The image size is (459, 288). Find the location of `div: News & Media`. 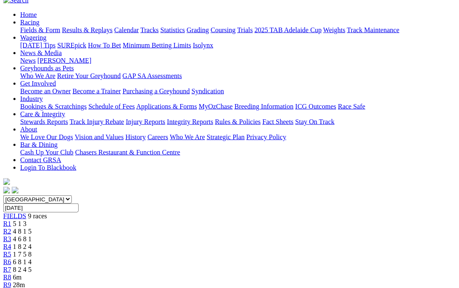

div: News & Media is located at coordinates (238, 61).